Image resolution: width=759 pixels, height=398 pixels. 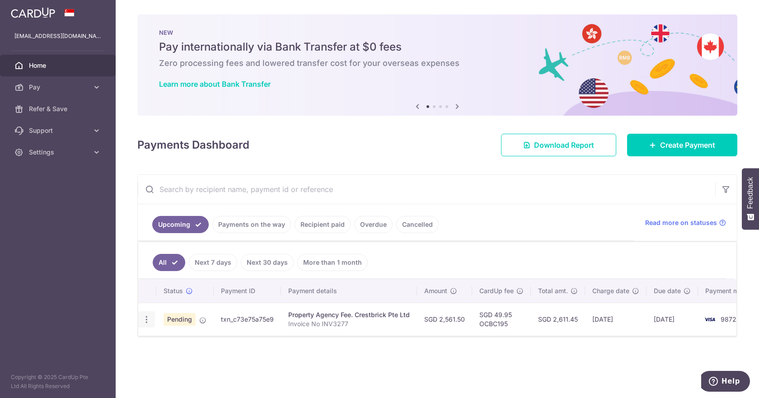 What do you see at coordinates (59, 131) in the screenshot?
I see `span: Support` at bounding box center [59, 131].